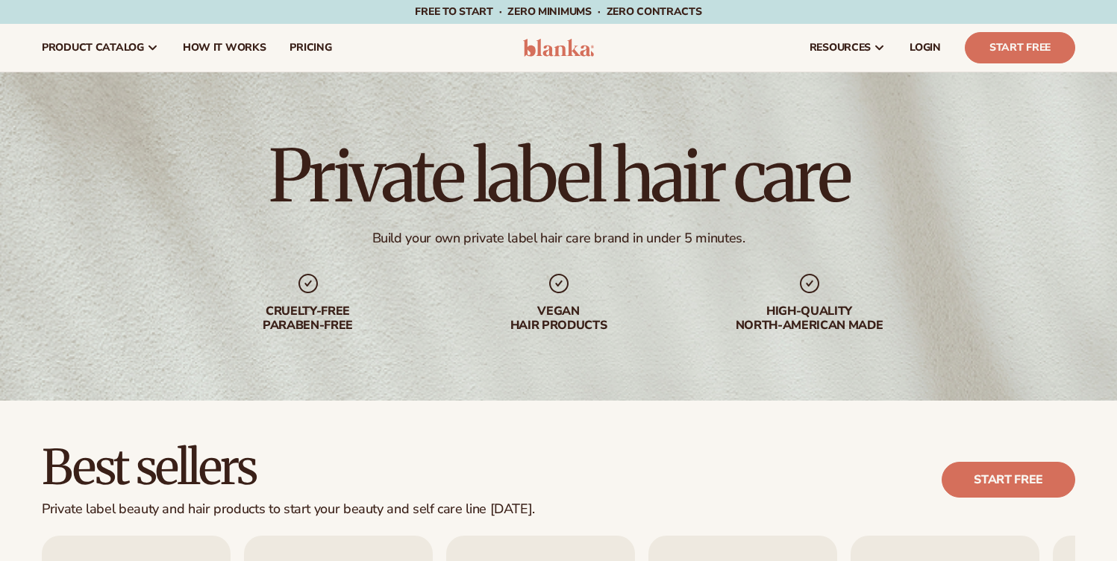 The height and width of the screenshot is (561, 1117). I want to click on span: Free to start · ZERO minimums · ZERO contracts, so click(558, 11).